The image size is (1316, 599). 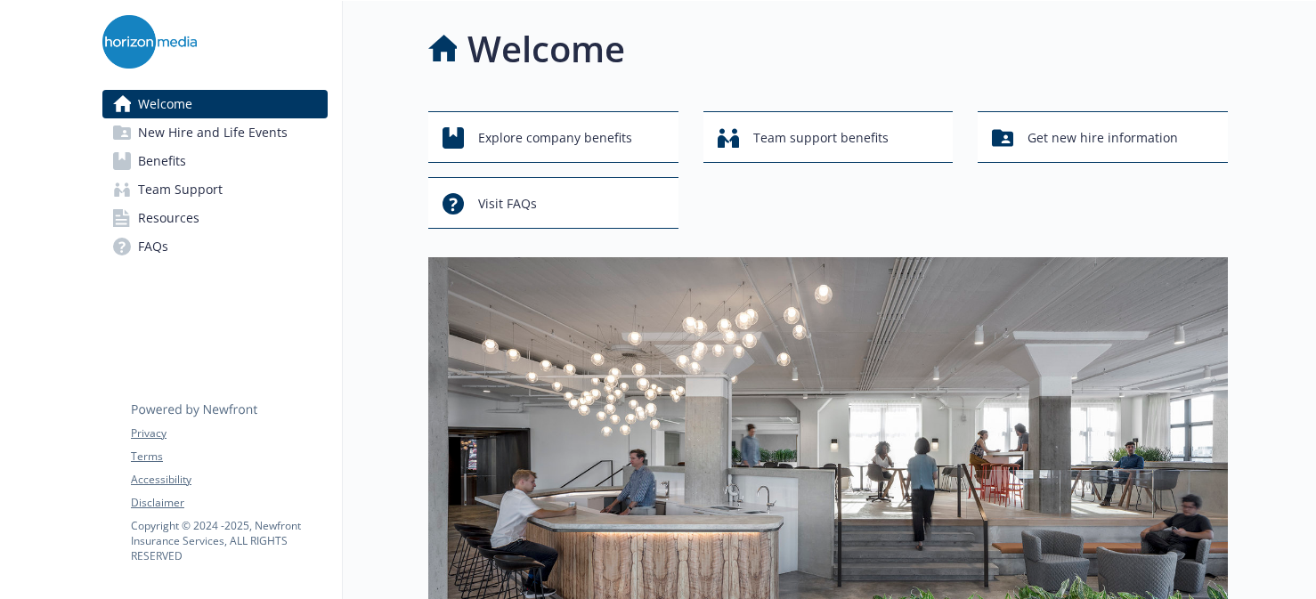 I want to click on span: Resources, so click(x=168, y=218).